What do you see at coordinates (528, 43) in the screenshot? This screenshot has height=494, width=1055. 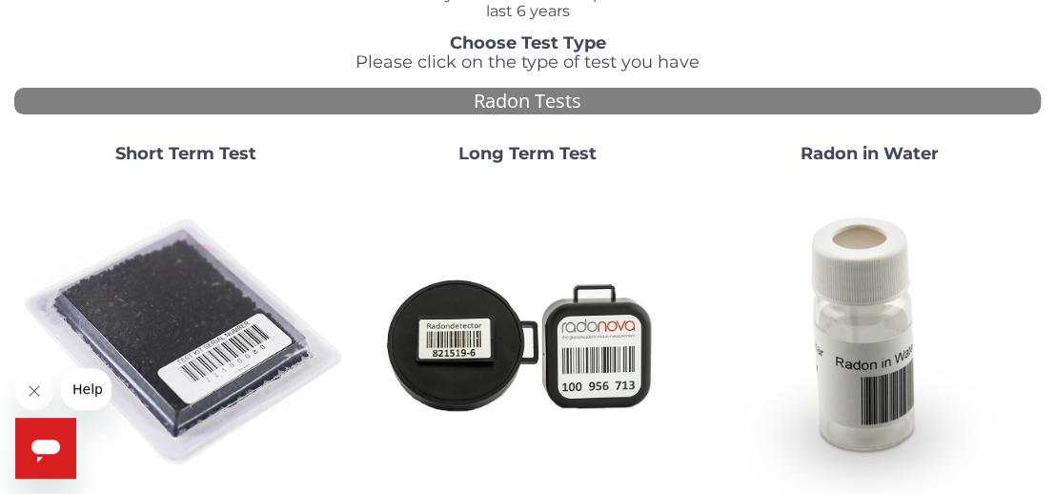 I see `strong: Choose Test Type` at bounding box center [528, 43].